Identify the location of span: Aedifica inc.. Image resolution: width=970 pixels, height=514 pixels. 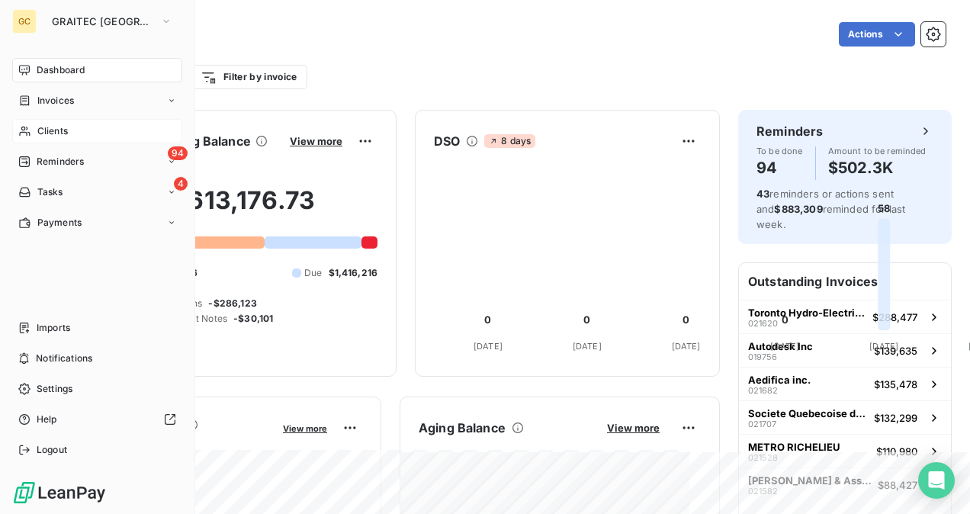
(779, 380).